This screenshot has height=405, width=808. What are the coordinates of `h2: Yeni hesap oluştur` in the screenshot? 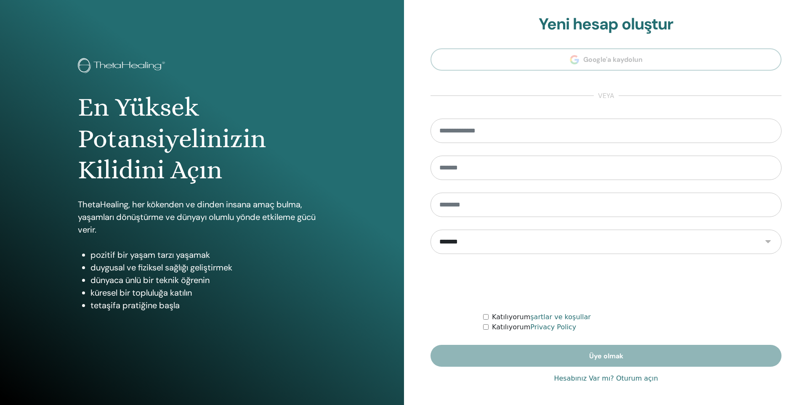 It's located at (606, 24).